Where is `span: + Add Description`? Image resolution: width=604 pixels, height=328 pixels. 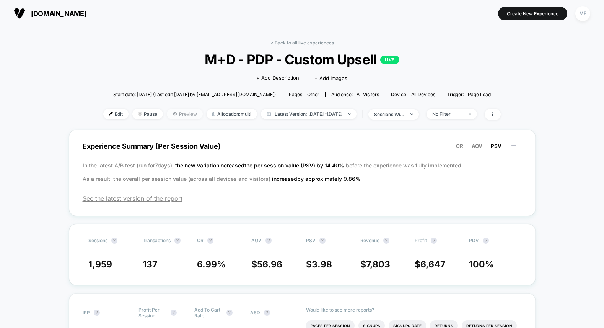 span: + Add Description is located at coordinates (278, 78).